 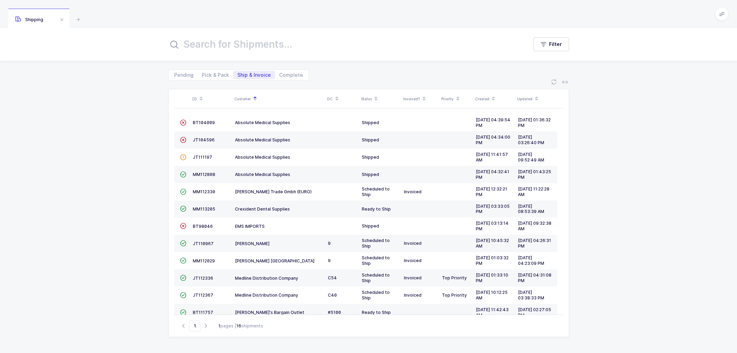 What do you see at coordinates (203, 226) in the screenshot?
I see `span: BT98046` at bounding box center [203, 226].